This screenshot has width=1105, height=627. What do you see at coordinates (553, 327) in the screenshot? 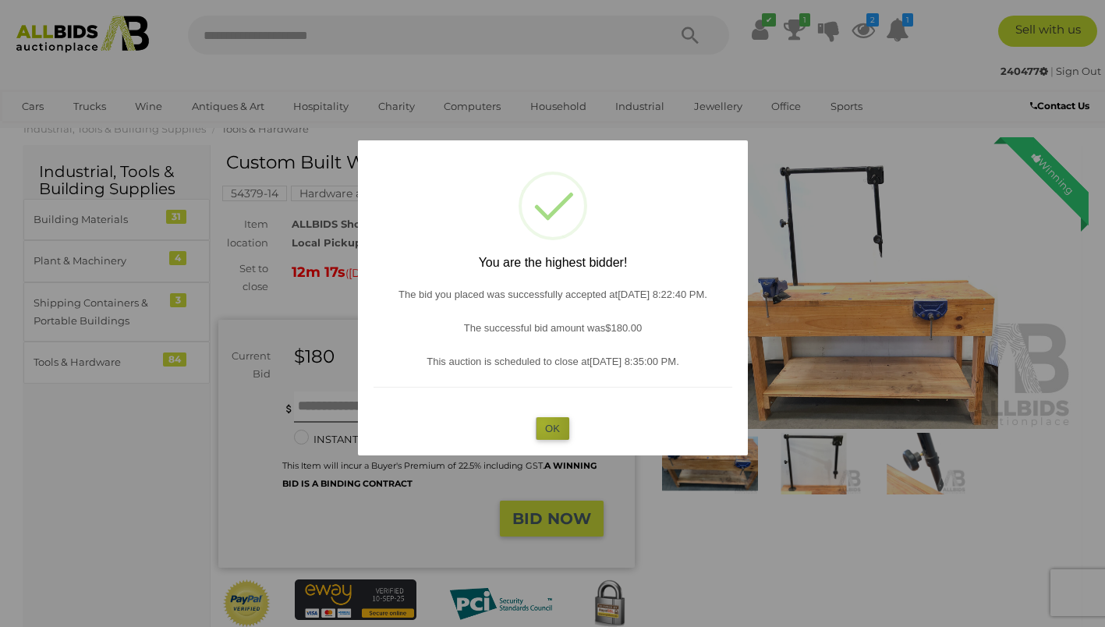
I see `p: The successful bid amount was` at bounding box center [553, 327].